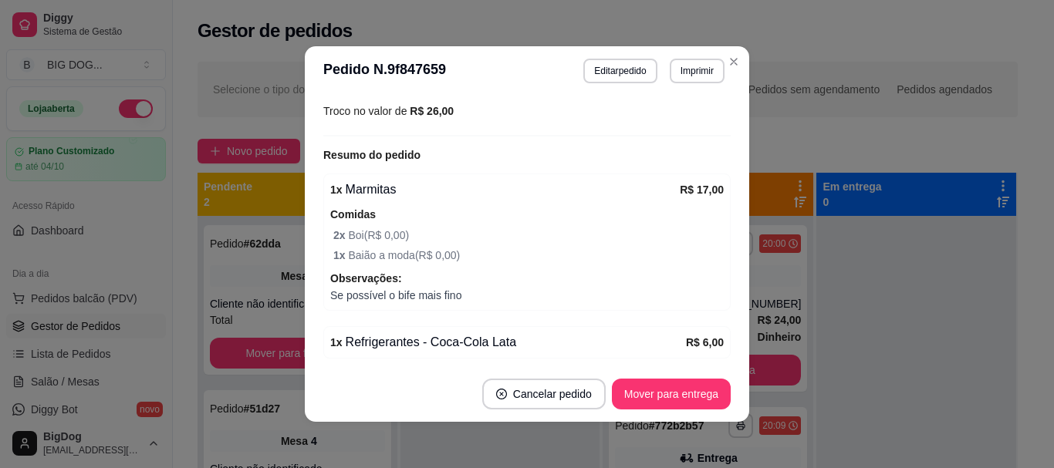 The width and height of the screenshot is (1054, 468). What do you see at coordinates (353, 215) in the screenshot?
I see `strong: Comidas` at bounding box center [353, 215].